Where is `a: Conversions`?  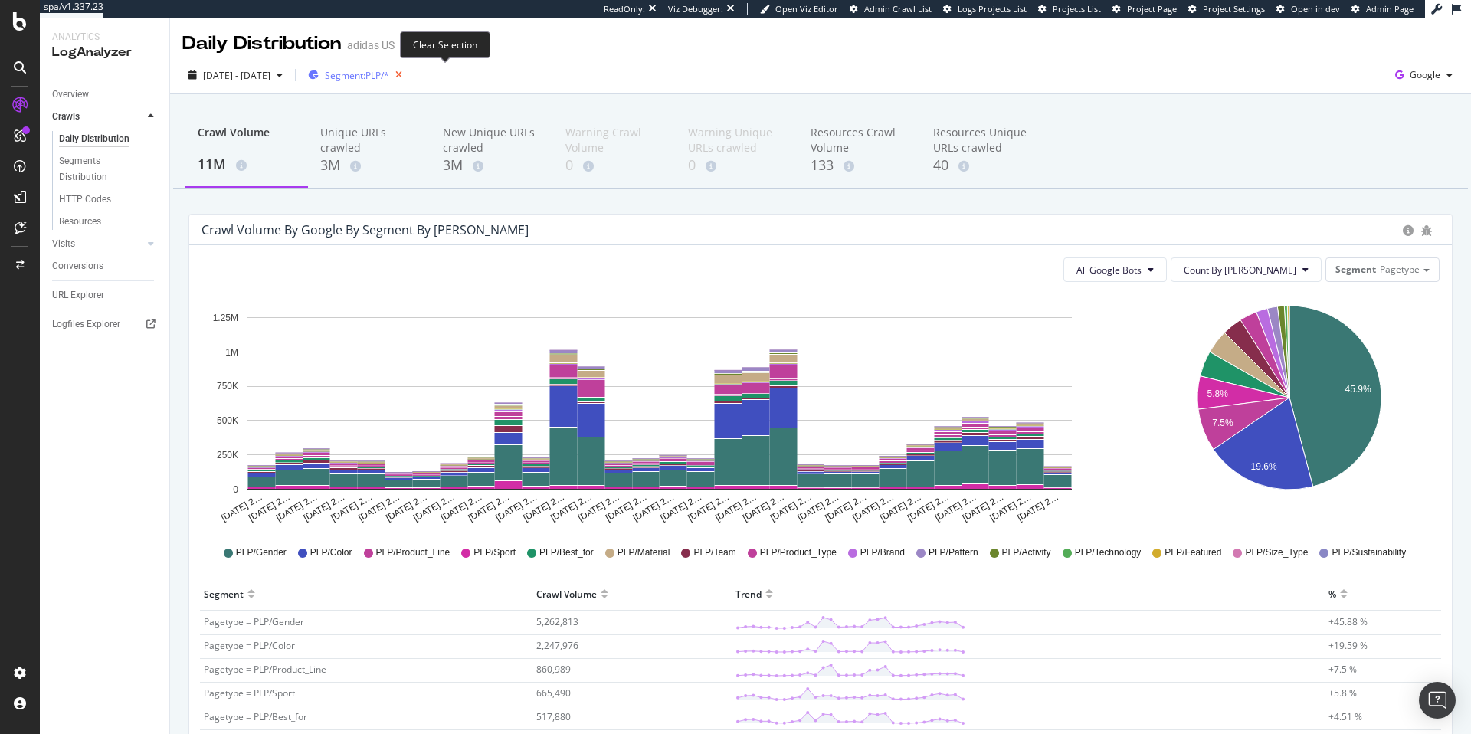
a: Conversions is located at coordinates (105, 266).